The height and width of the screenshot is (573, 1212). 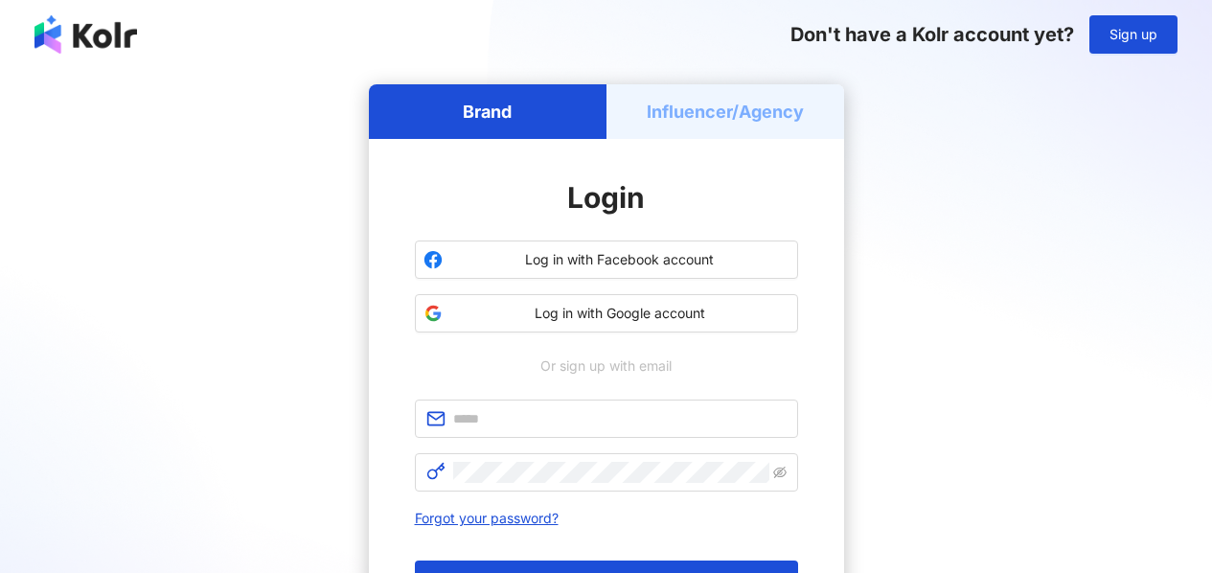 What do you see at coordinates (620, 260) in the screenshot?
I see `span: Log in with Facebook account` at bounding box center [620, 260].